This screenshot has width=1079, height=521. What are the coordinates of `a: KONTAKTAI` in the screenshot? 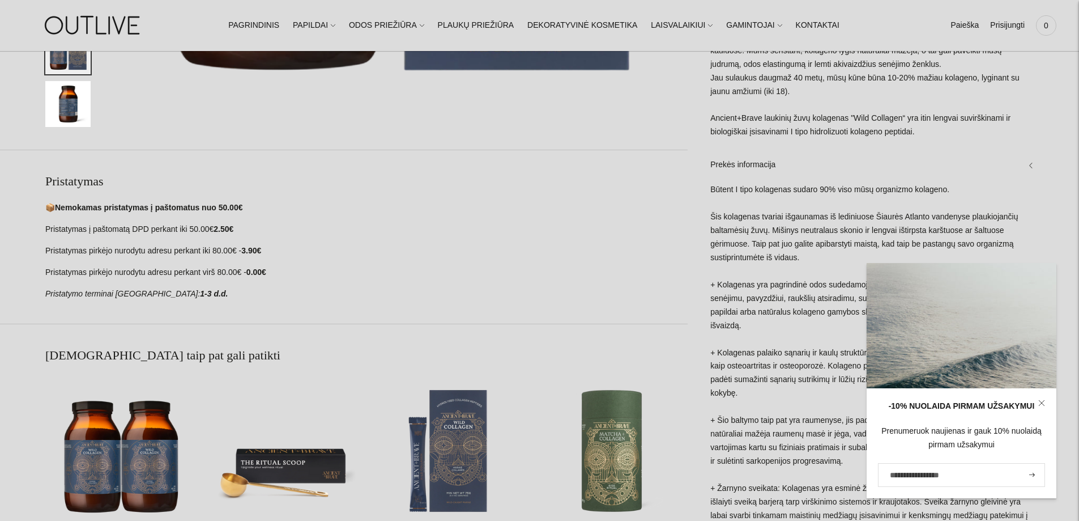 It's located at (817, 25).